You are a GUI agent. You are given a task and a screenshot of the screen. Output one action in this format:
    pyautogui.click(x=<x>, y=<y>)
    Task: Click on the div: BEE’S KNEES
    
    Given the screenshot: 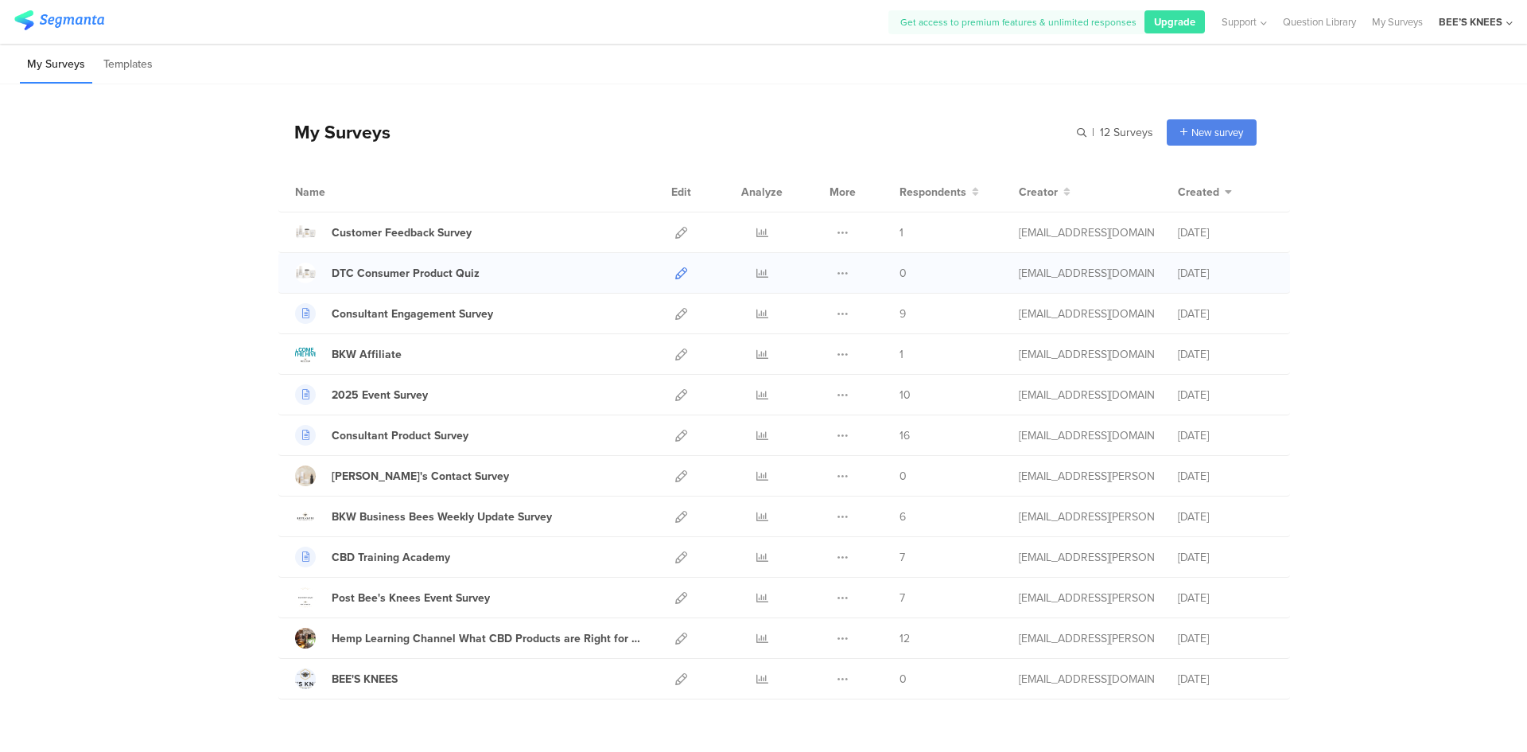 What is the action you would take?
    pyautogui.click(x=1471, y=21)
    